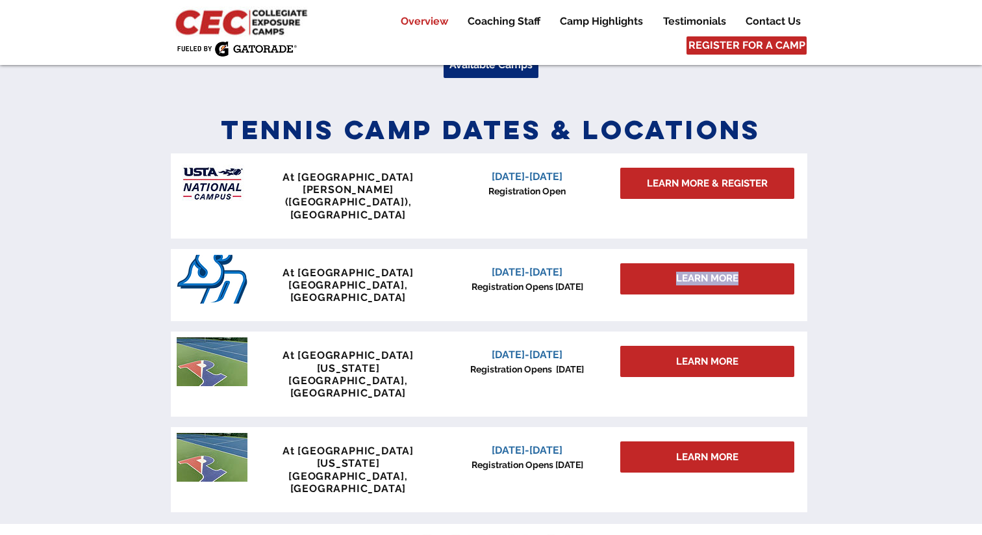  Describe the element at coordinates (746, 45) in the screenshot. I see `a: REGISTER FOR A CAMP` at that location.